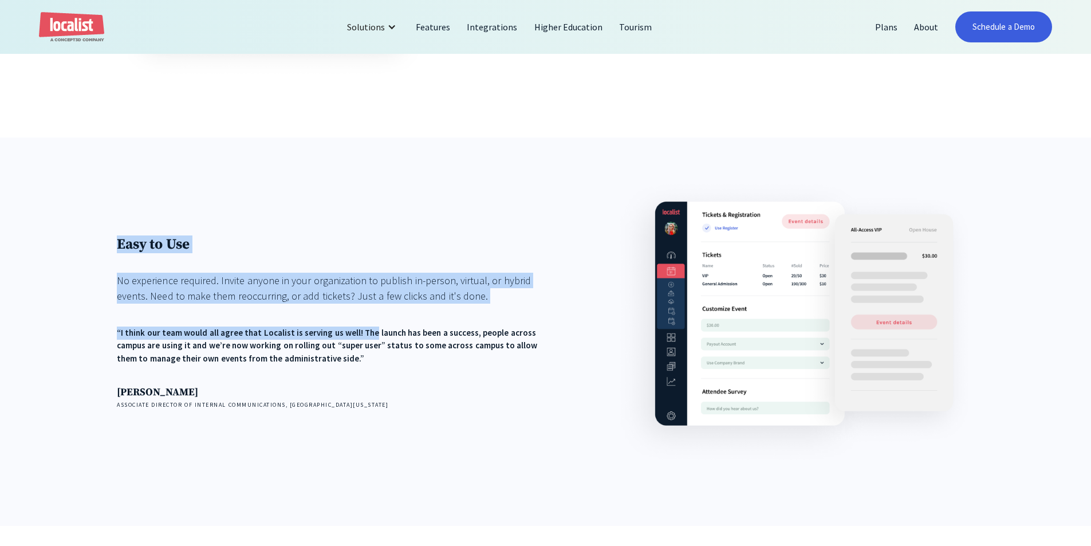 This screenshot has height=546, width=1091. I want to click on a: About, so click(926, 27).